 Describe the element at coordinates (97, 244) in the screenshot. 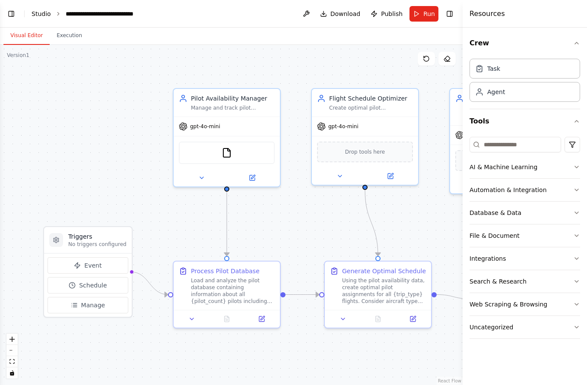

I see `p: No triggers configured` at that location.